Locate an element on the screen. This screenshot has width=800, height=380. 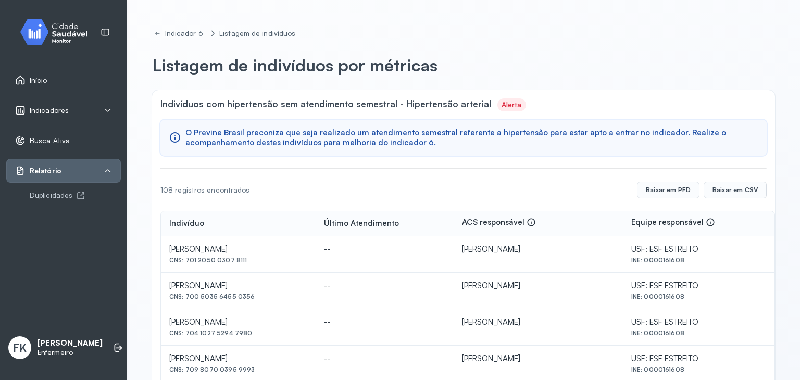
a: Indicador 6 is located at coordinates (179, 33).